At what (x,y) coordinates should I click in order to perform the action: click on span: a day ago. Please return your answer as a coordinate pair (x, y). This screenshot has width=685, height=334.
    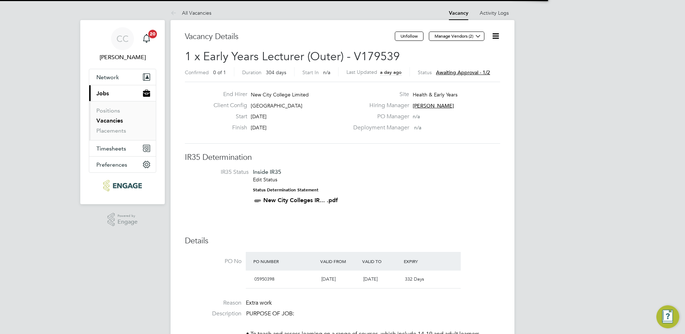
    Looking at the image, I should click on (391, 72).